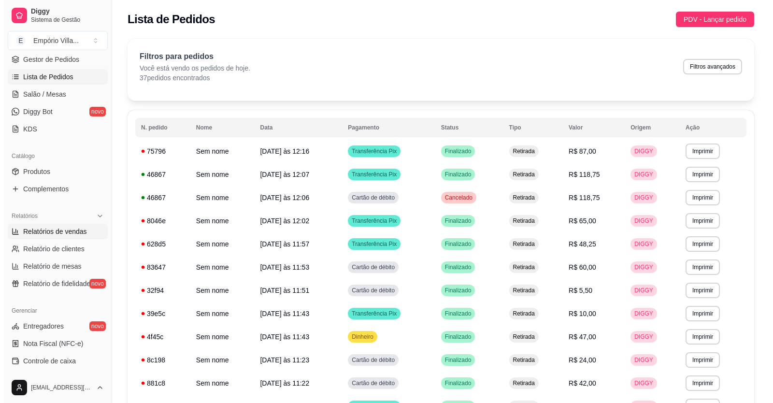 This screenshot has width=773, height=403. Describe the element at coordinates (54, 311) in the screenshot. I see `div: Gerenciar` at that location.